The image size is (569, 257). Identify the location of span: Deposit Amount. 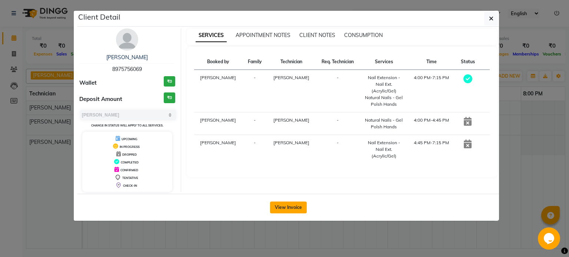
(101, 99).